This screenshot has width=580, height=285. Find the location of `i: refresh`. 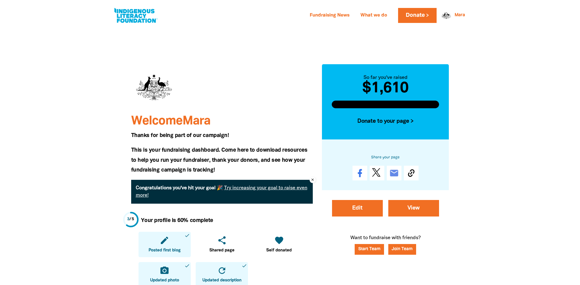

i: refresh is located at coordinates (222, 270).